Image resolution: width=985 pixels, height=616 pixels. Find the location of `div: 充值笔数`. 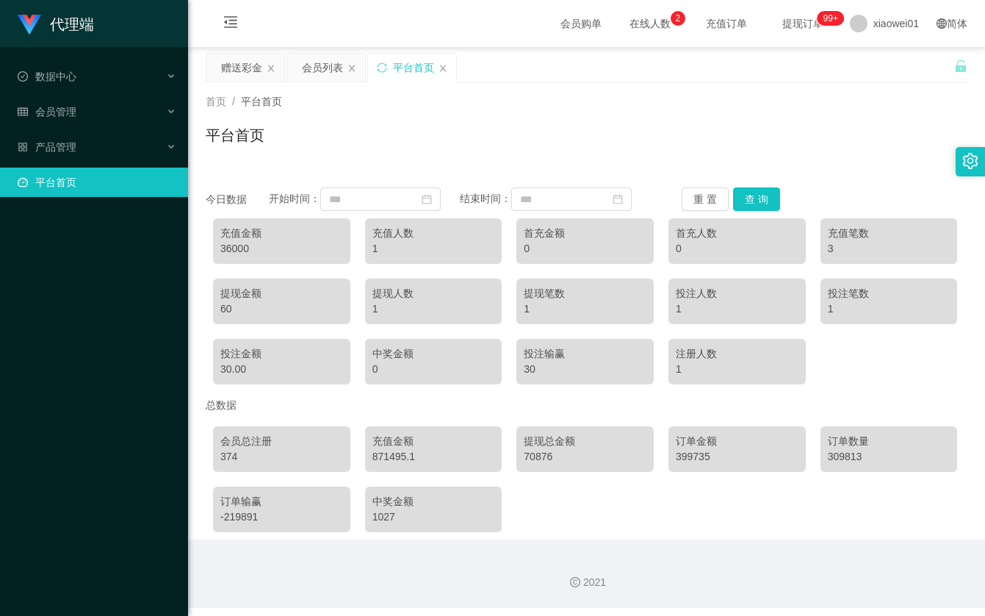

div: 充值笔数 is located at coordinates (889, 233).